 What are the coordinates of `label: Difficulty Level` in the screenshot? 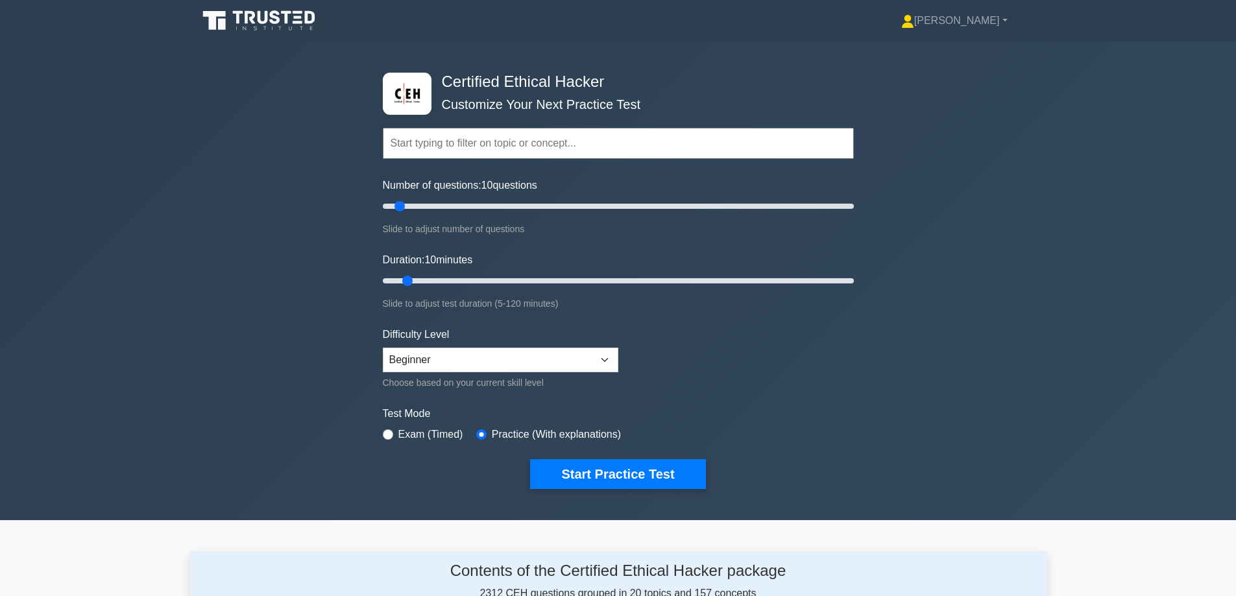 It's located at (416, 335).